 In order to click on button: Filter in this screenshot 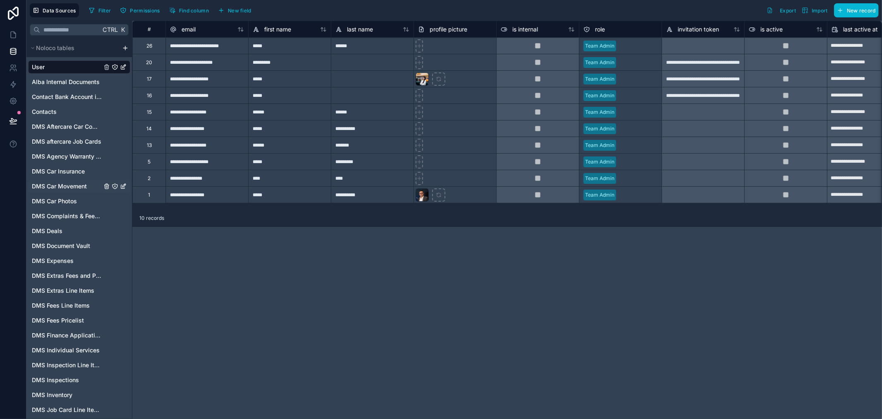, I will do `click(100, 10)`.